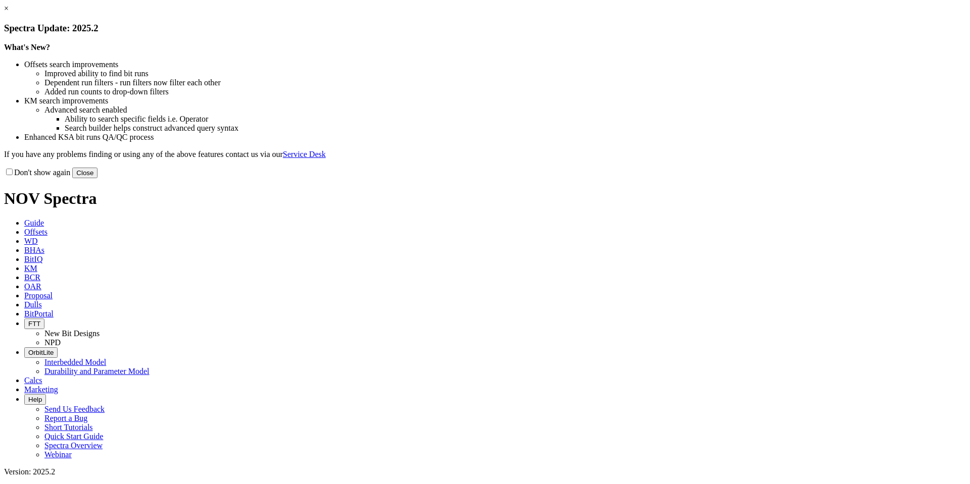 This screenshot has width=970, height=484. Describe the element at coordinates (58, 455) in the screenshot. I see `a: Webinar` at that location.